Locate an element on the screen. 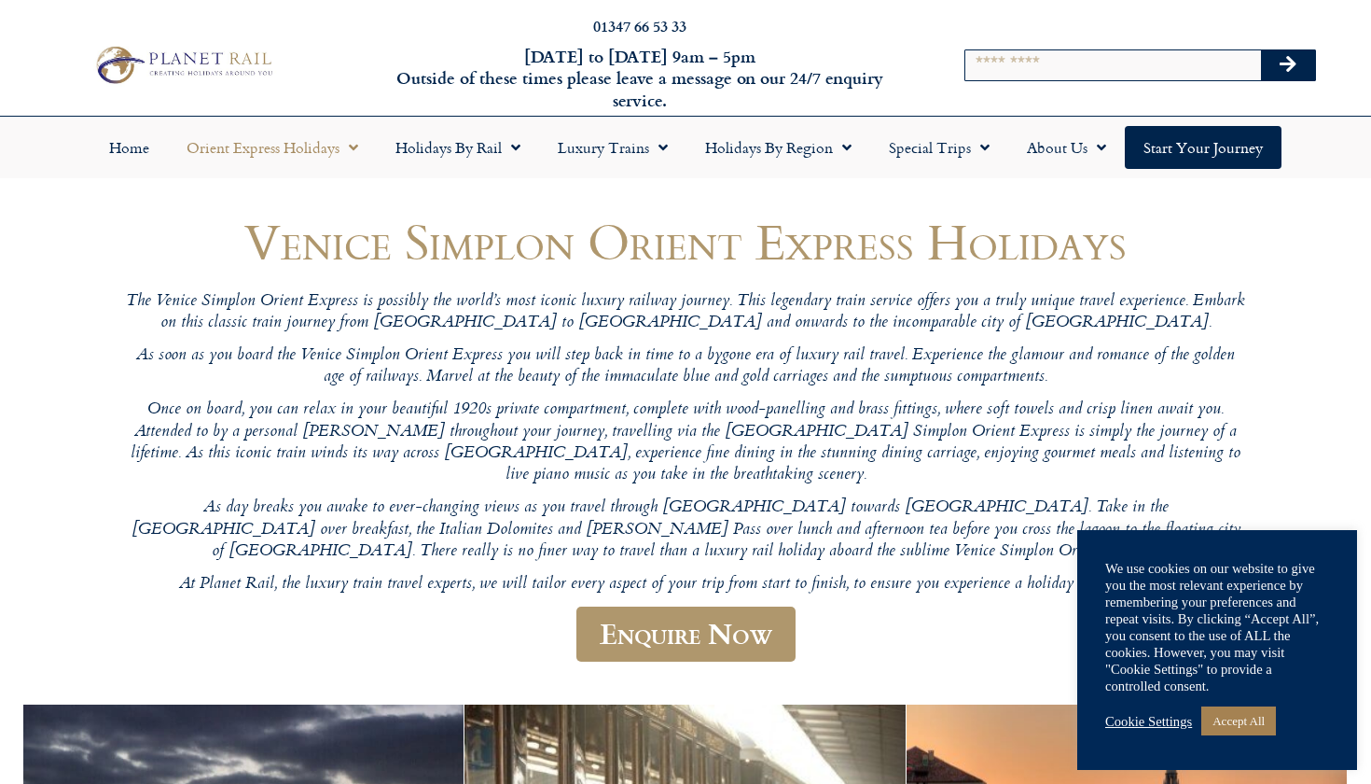 This screenshot has width=1371, height=784. h1: Venice Simplon Orient Express Holidays is located at coordinates (686, 241).